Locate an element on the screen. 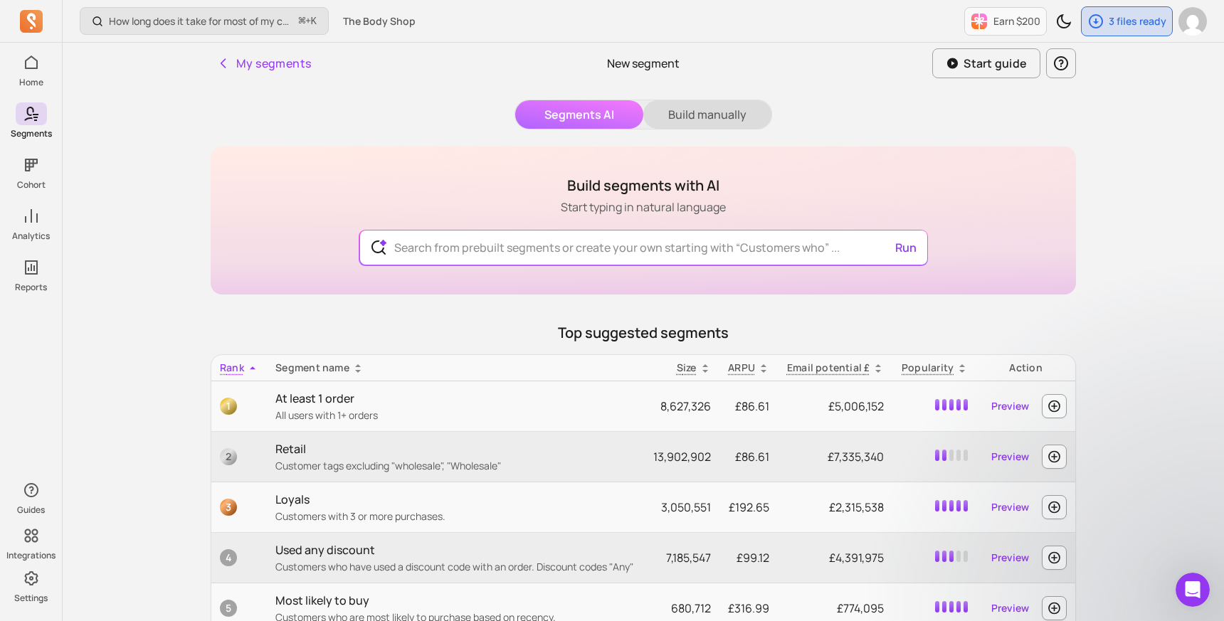 The width and height of the screenshot is (1224, 621). span: 5 is located at coordinates (228, 608).